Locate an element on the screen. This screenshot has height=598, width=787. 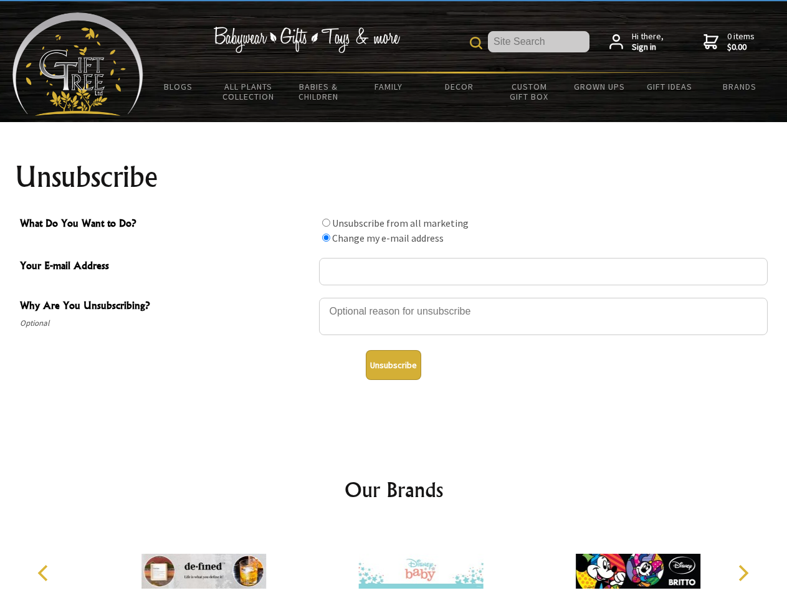
button: Previous is located at coordinates (45, 573).